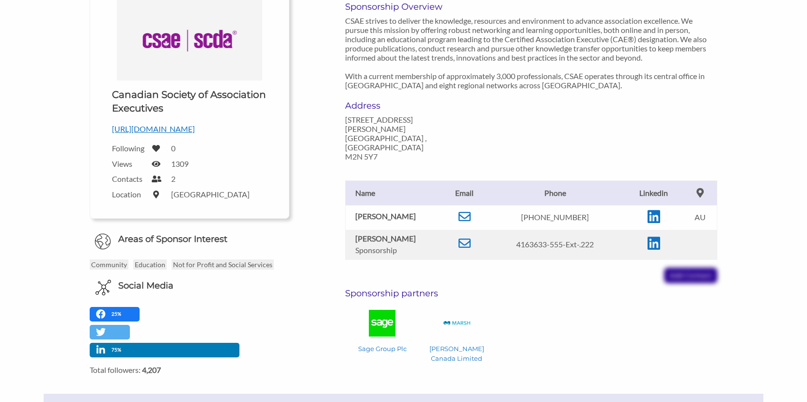 This screenshot has width=807, height=402. I want to click on label: Total followers:, so click(189, 369).